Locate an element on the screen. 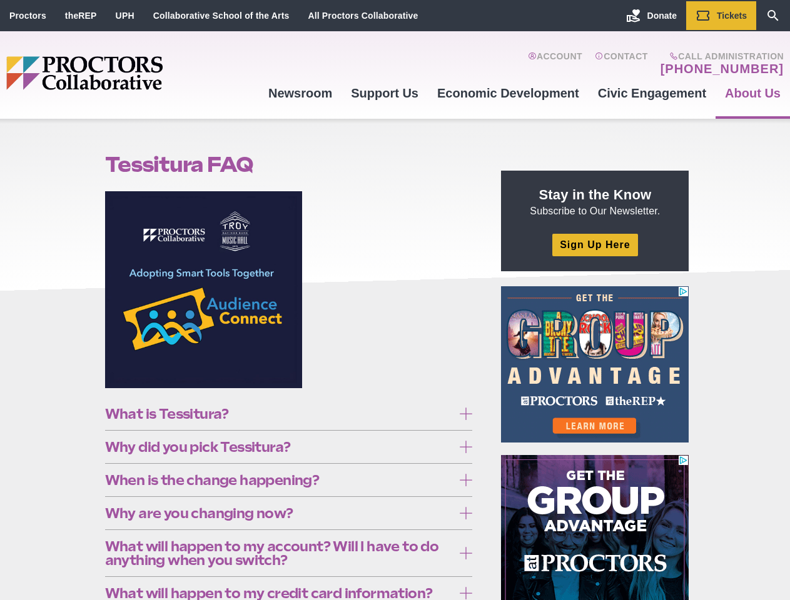 Image resolution: width=790 pixels, height=600 pixels. a: theREP is located at coordinates (81, 16).